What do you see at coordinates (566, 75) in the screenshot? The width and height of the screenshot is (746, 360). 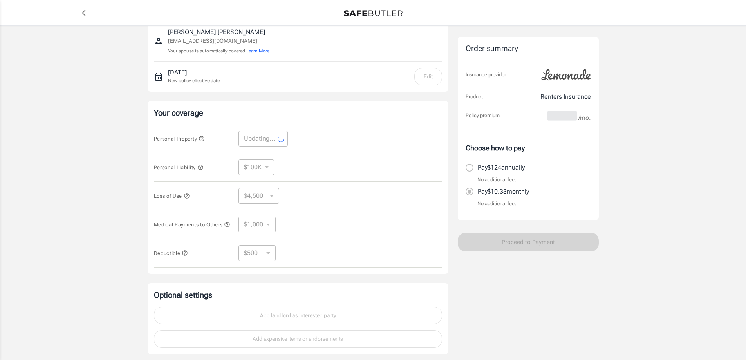 I see `img: Lemonade` at bounding box center [566, 75].